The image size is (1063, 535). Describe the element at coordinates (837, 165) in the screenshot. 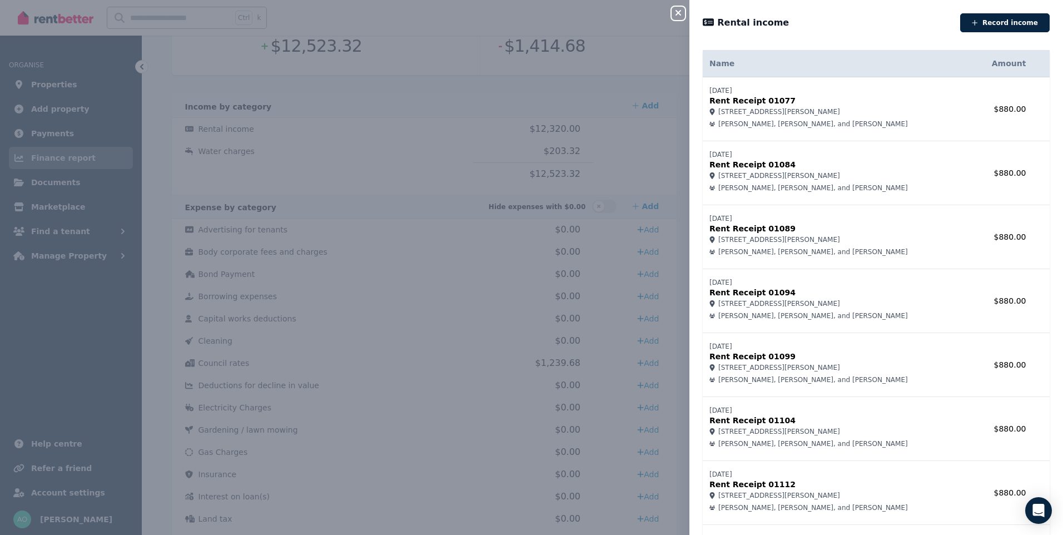

I see `p: Rent Receipt 01084` at that location.